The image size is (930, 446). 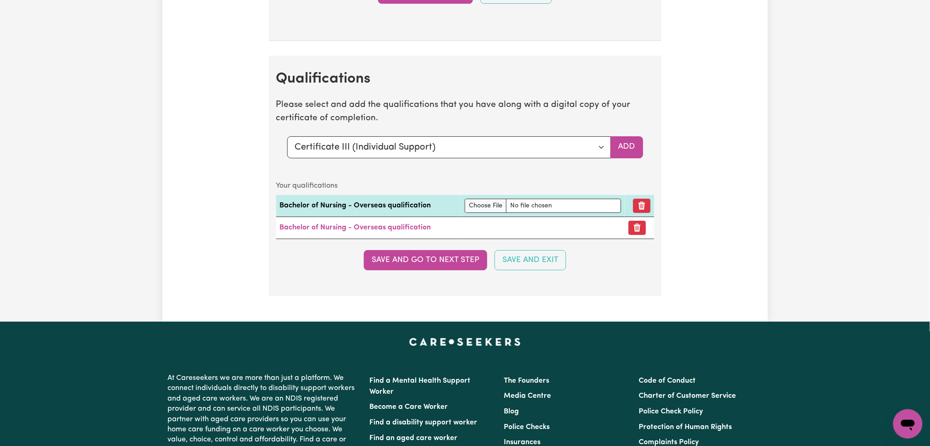 I want to click on a: Find an aged care worker, so click(x=414, y=438).